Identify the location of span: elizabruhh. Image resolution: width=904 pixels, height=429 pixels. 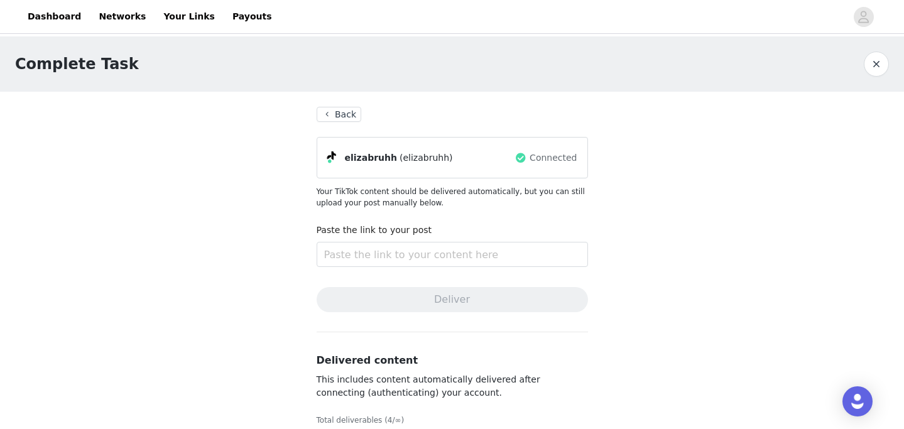
(371, 158).